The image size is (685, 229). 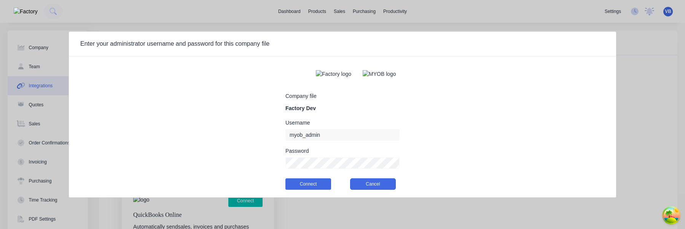 I want to click on div: Factory Dev, so click(x=301, y=108).